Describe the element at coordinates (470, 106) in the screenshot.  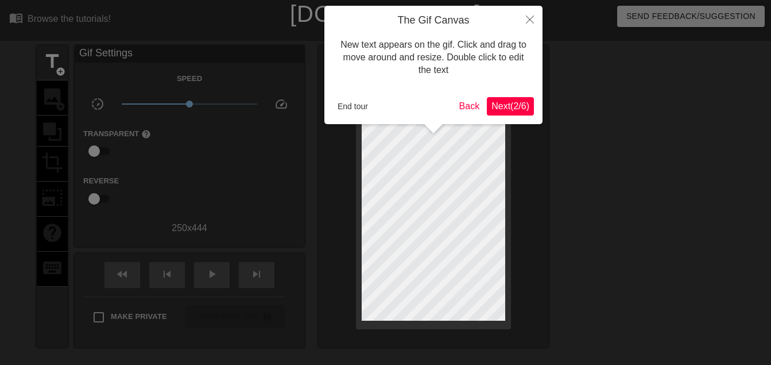
I see `button: Back` at that location.